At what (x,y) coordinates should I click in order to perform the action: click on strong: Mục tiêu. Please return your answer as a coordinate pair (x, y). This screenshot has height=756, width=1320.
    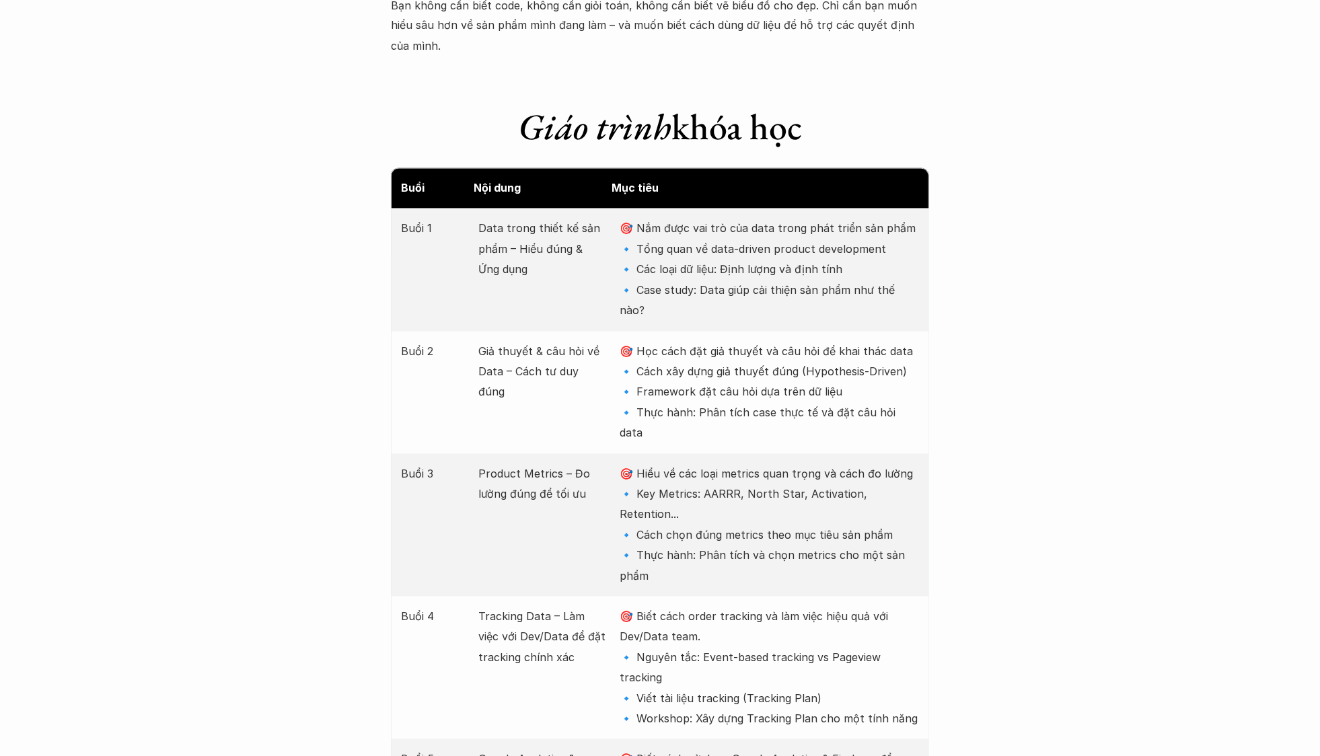
    Looking at the image, I should click on (635, 188).